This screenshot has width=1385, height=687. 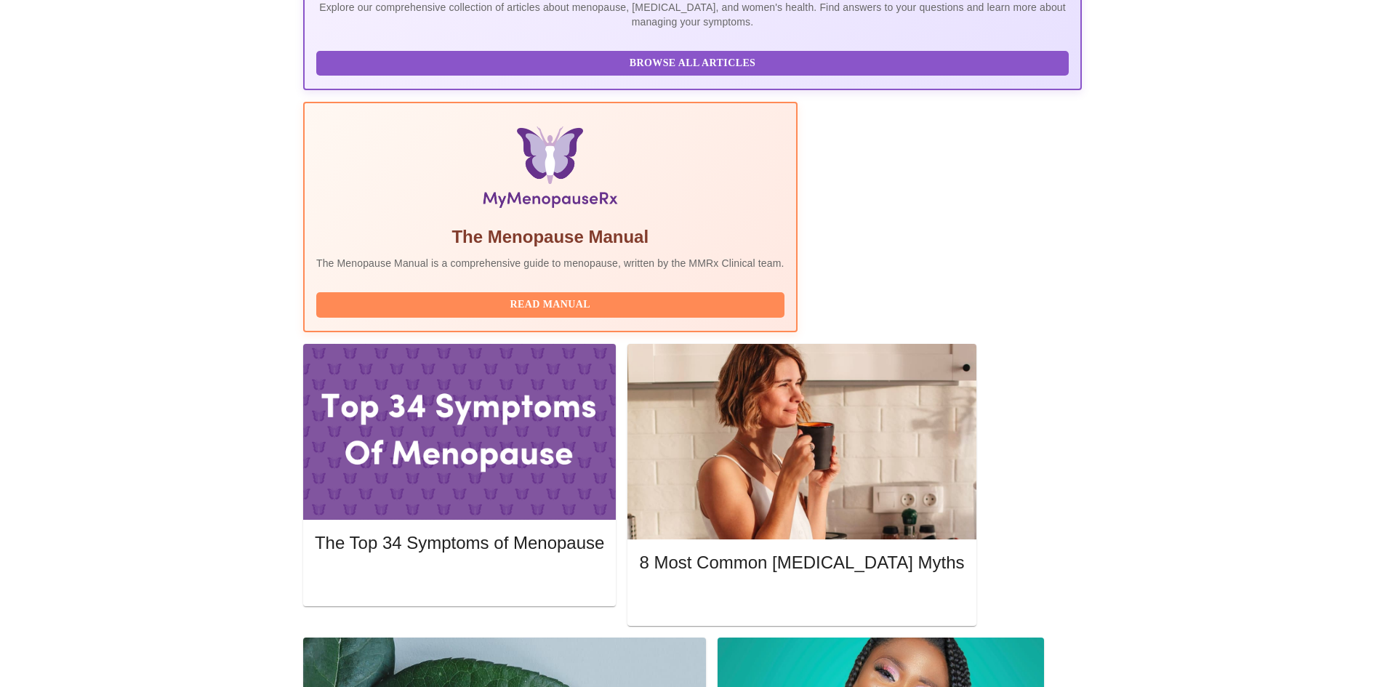 What do you see at coordinates (550, 263) in the screenshot?
I see `p: The Menopause Manual is a comprehensive guide to menopause, written by the MMRx Clinical team.` at bounding box center [550, 263].